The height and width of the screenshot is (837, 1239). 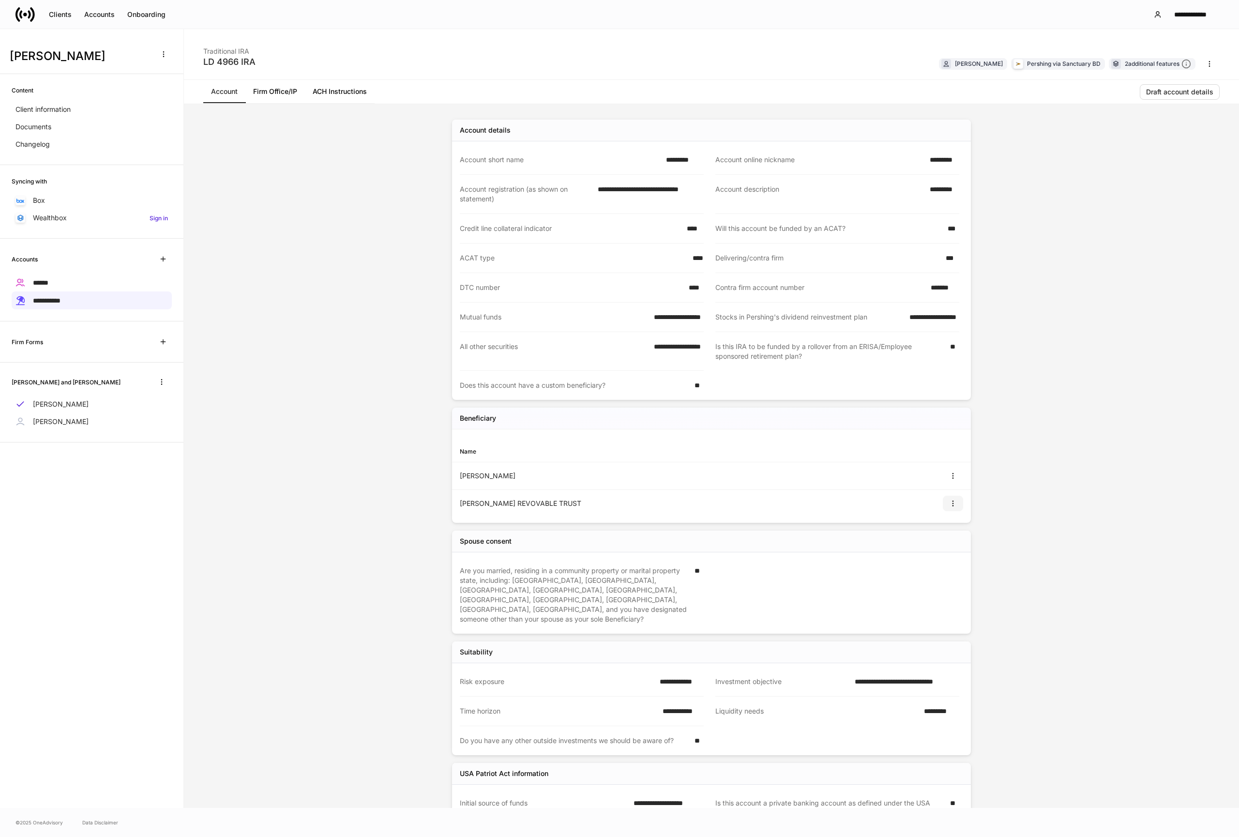 I want to click on div: Stocks in Pershing's dividend reinvestment plan, so click(x=809, y=317).